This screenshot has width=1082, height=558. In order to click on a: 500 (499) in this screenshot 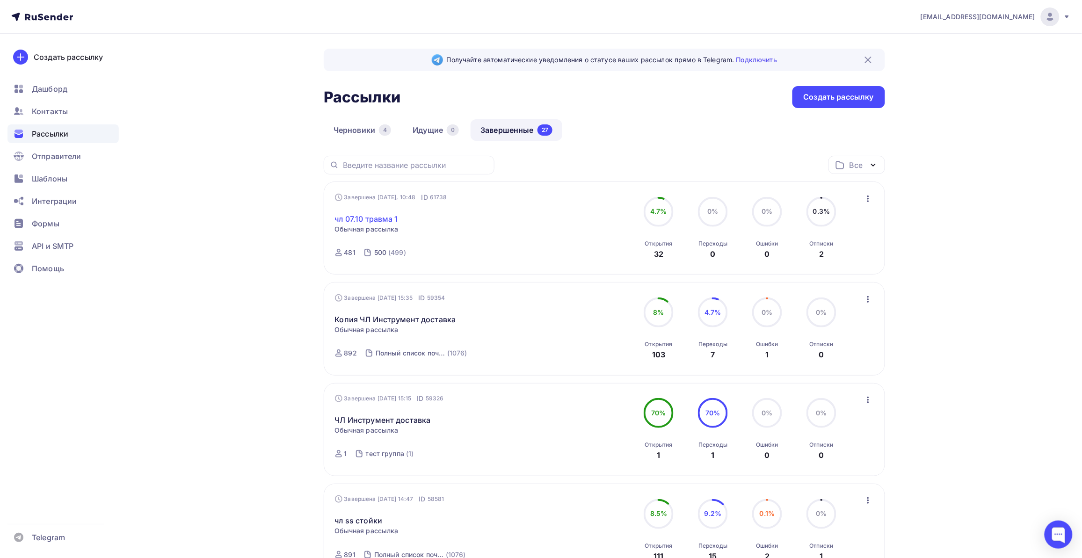, I will do `click(390, 253)`.